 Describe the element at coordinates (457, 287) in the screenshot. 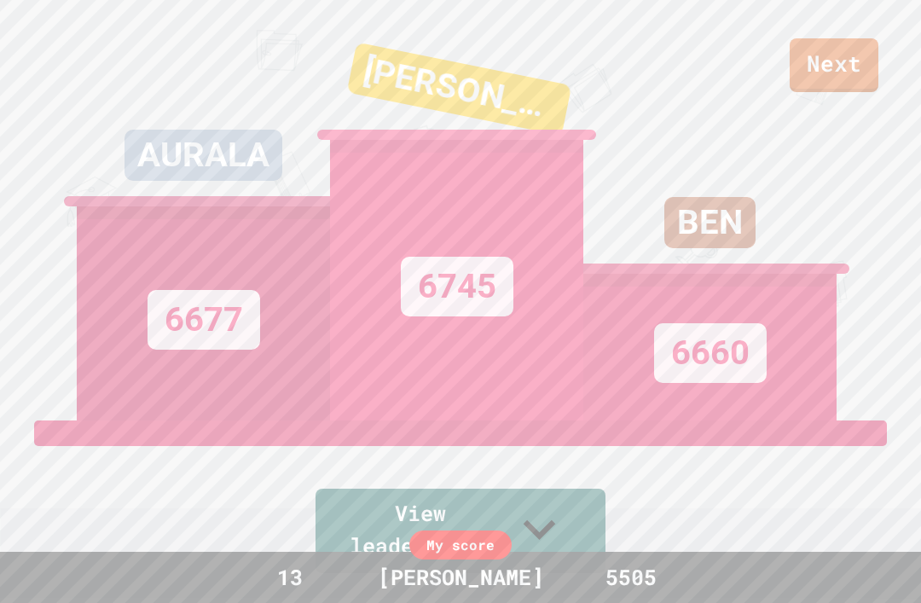

I see `div: 6745` at that location.